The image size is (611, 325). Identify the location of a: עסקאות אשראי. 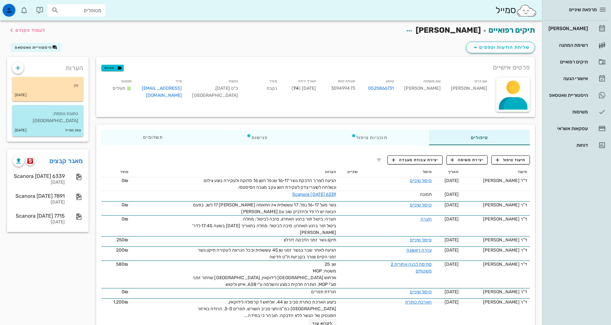
(576, 129).